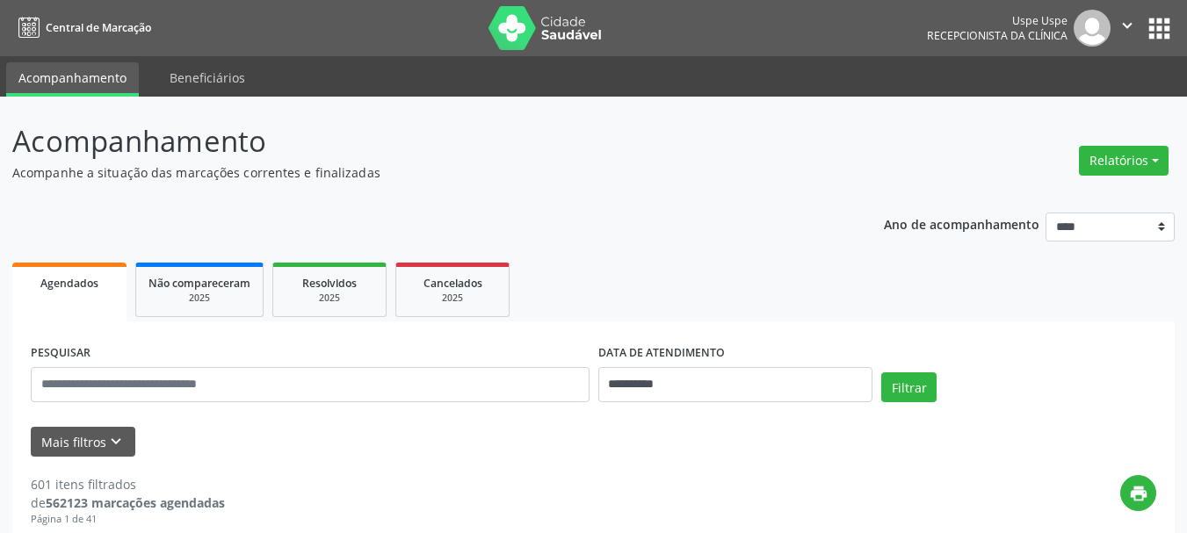 Image resolution: width=1187 pixels, height=533 pixels. Describe the element at coordinates (116, 442) in the screenshot. I see `i: keyboard_arrow_down` at that location.